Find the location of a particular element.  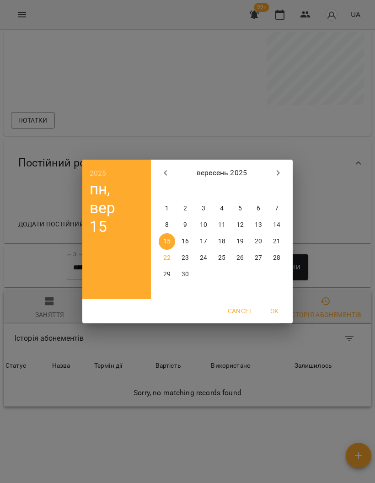

p: 6 is located at coordinates (259, 209).